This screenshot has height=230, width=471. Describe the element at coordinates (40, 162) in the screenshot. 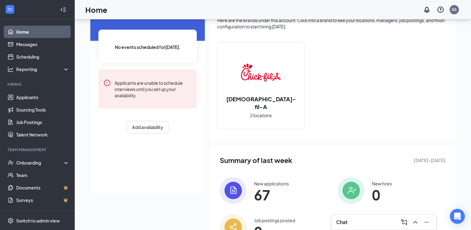

I see `div: Onboarding` at that location.